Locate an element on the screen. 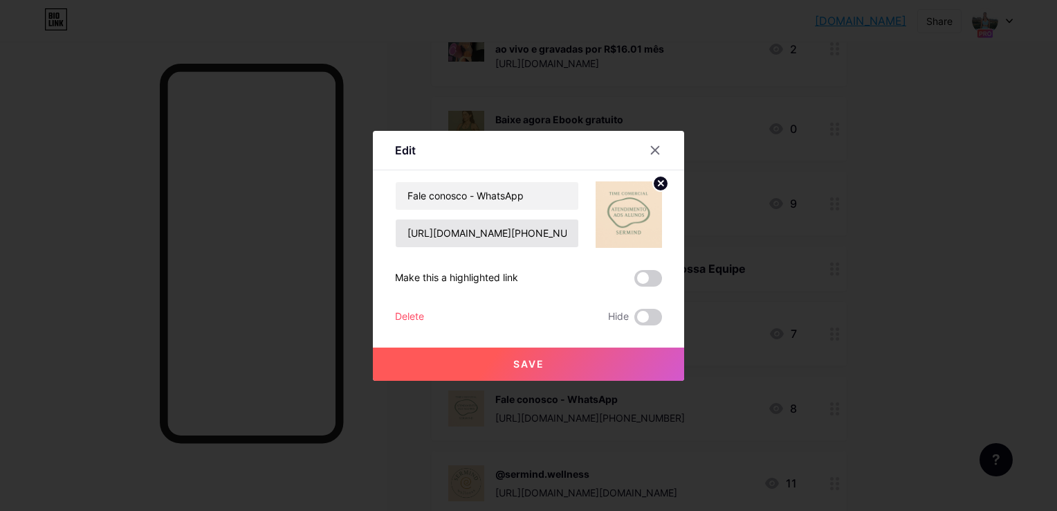 Image resolution: width=1057 pixels, height=511 pixels. div: Make this a highlighted link is located at coordinates (457, 278).